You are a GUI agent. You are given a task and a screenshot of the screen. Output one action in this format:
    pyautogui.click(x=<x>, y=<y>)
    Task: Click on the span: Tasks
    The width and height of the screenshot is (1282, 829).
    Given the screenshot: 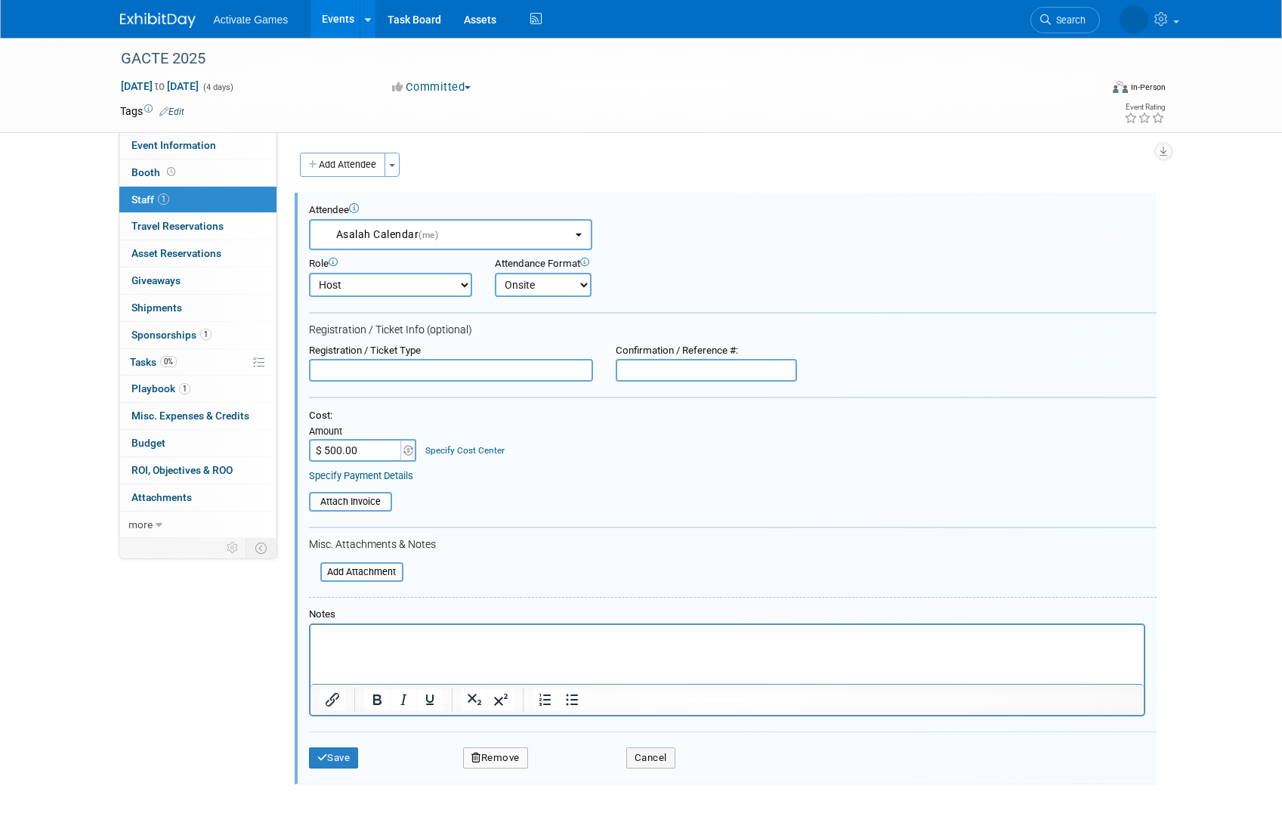 What is the action you would take?
    pyautogui.click(x=153, y=362)
    